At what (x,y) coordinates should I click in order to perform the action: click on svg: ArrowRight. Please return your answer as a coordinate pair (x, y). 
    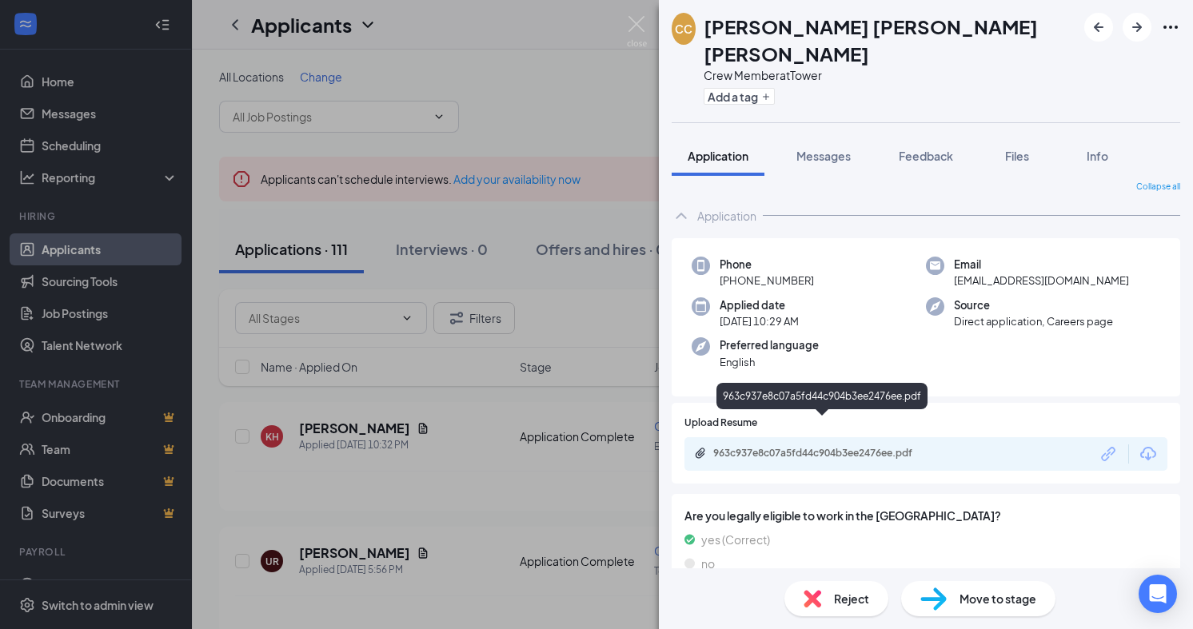
    Looking at the image, I should click on (1137, 27).